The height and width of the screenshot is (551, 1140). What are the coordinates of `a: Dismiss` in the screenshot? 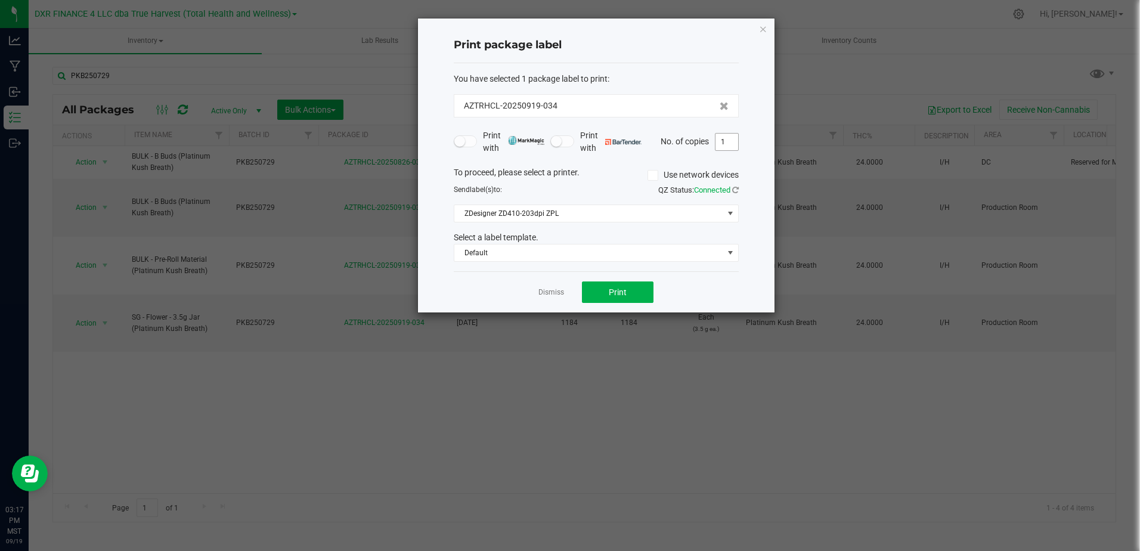 It's located at (551, 292).